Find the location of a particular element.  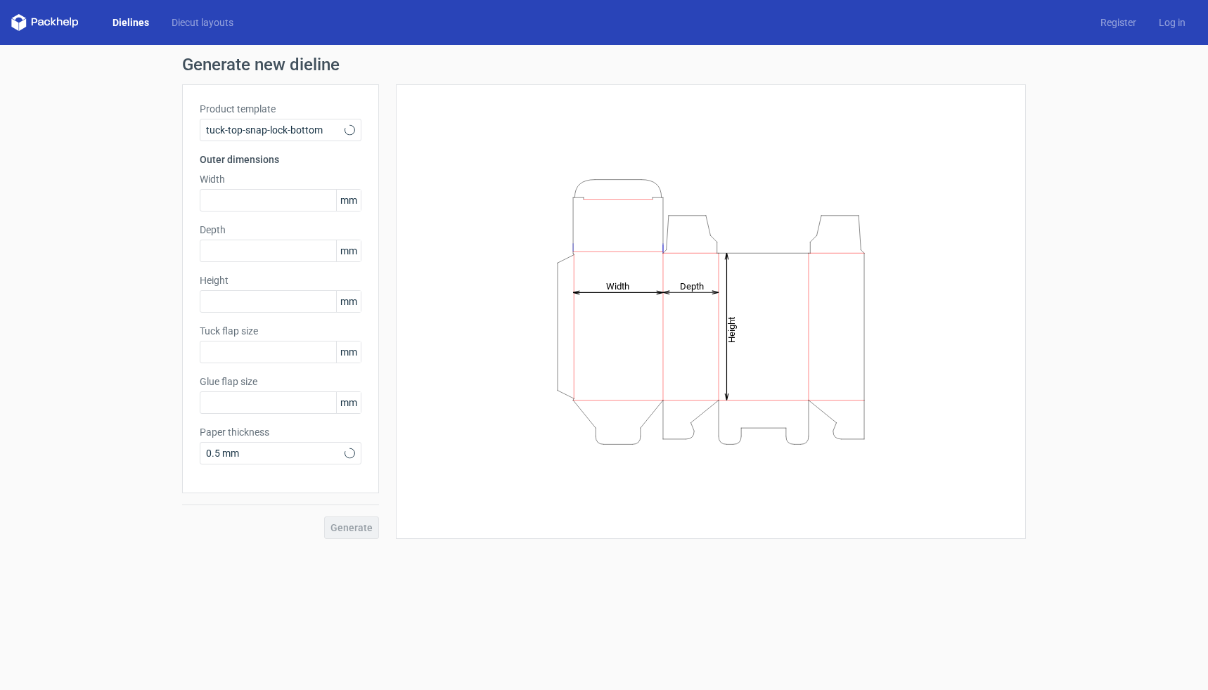

h1: Generate new dieline is located at coordinates (604, 65).